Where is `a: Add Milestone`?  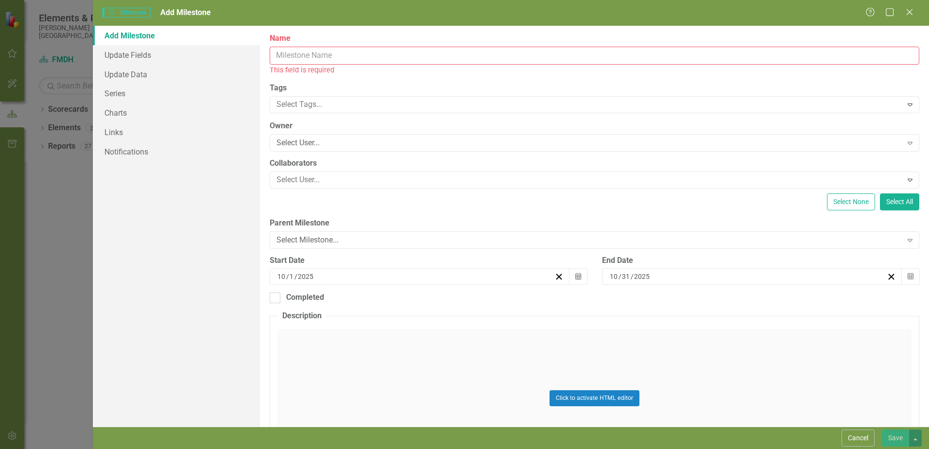 a: Add Milestone is located at coordinates (176, 35).